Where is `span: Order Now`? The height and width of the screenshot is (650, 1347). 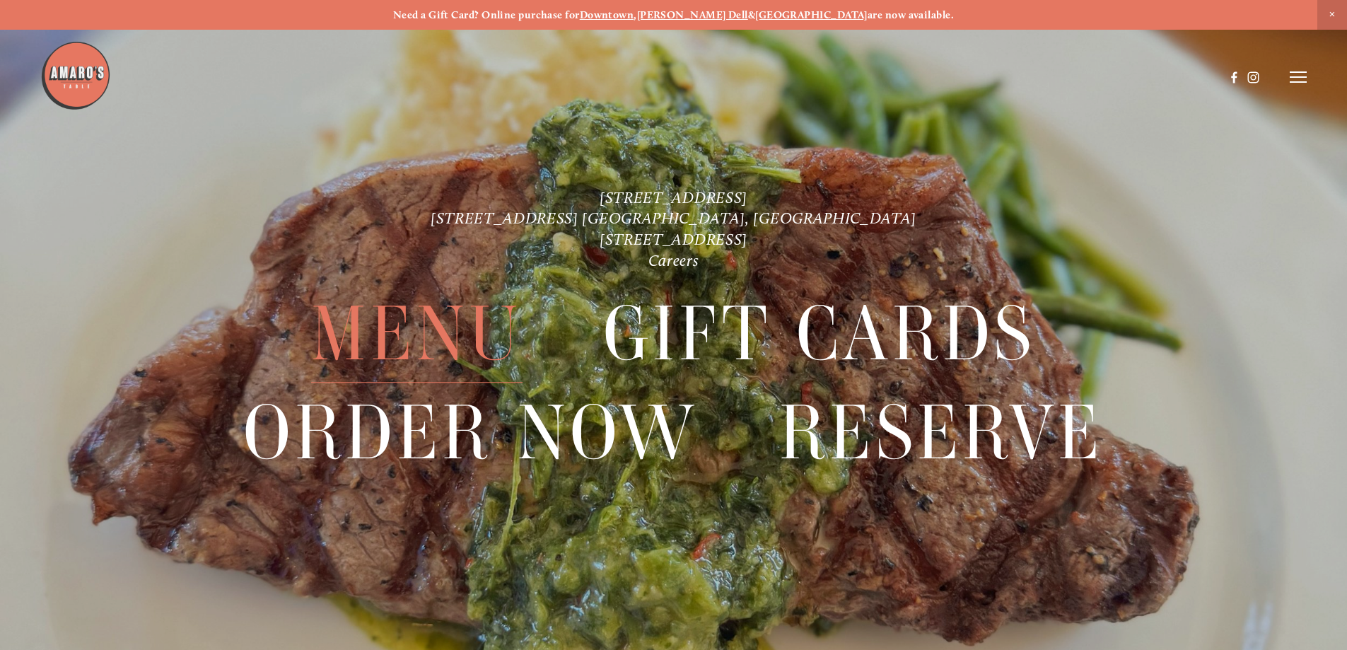
span: Order Now is located at coordinates (470, 433).